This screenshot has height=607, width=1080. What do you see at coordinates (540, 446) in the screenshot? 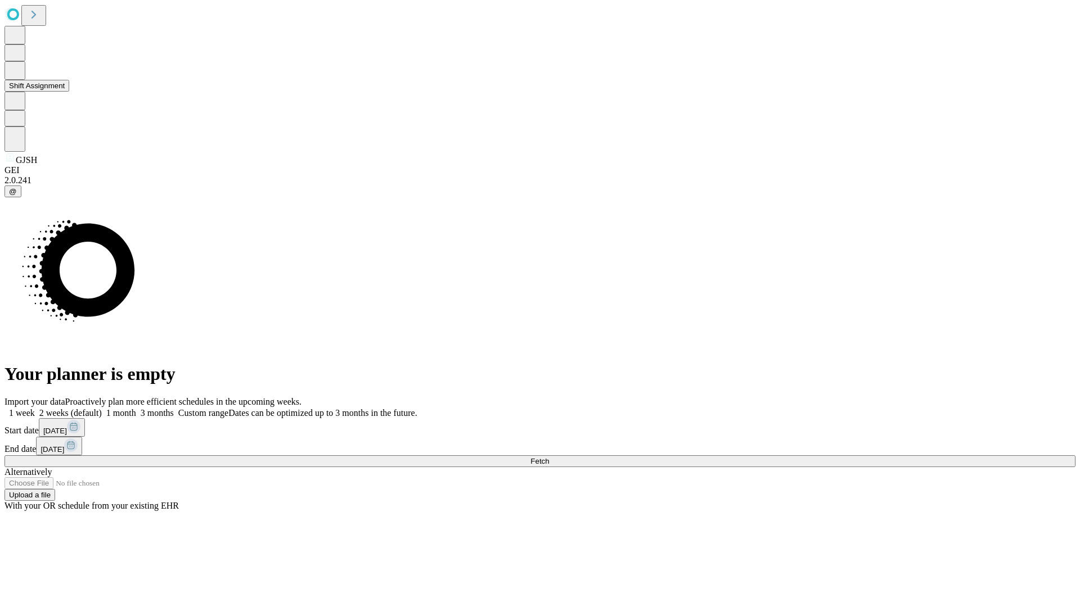
I see `div: End date` at bounding box center [540, 446].